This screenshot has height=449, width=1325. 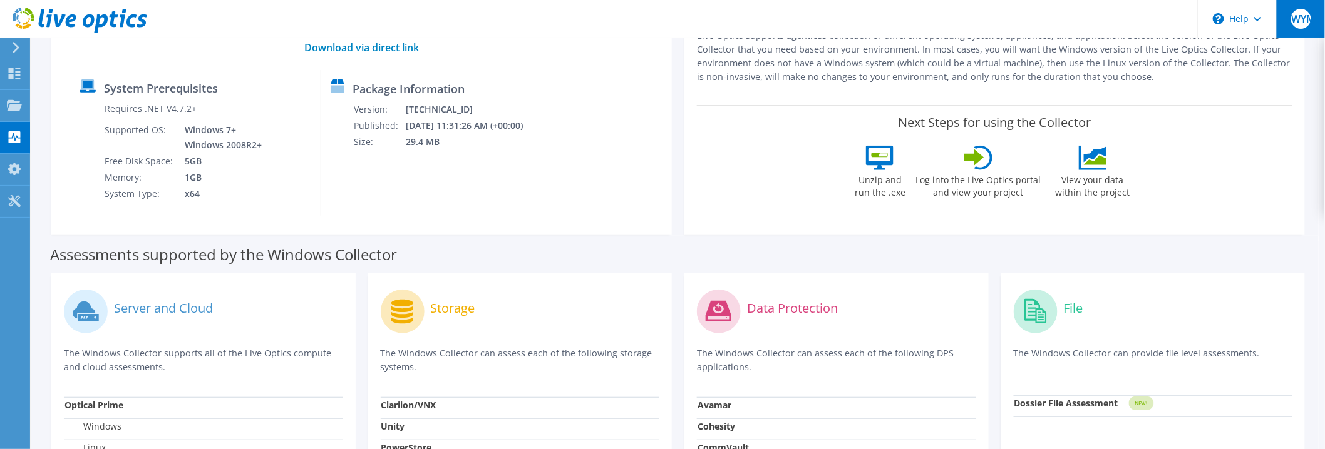 I want to click on td: Published:, so click(x=379, y=126).